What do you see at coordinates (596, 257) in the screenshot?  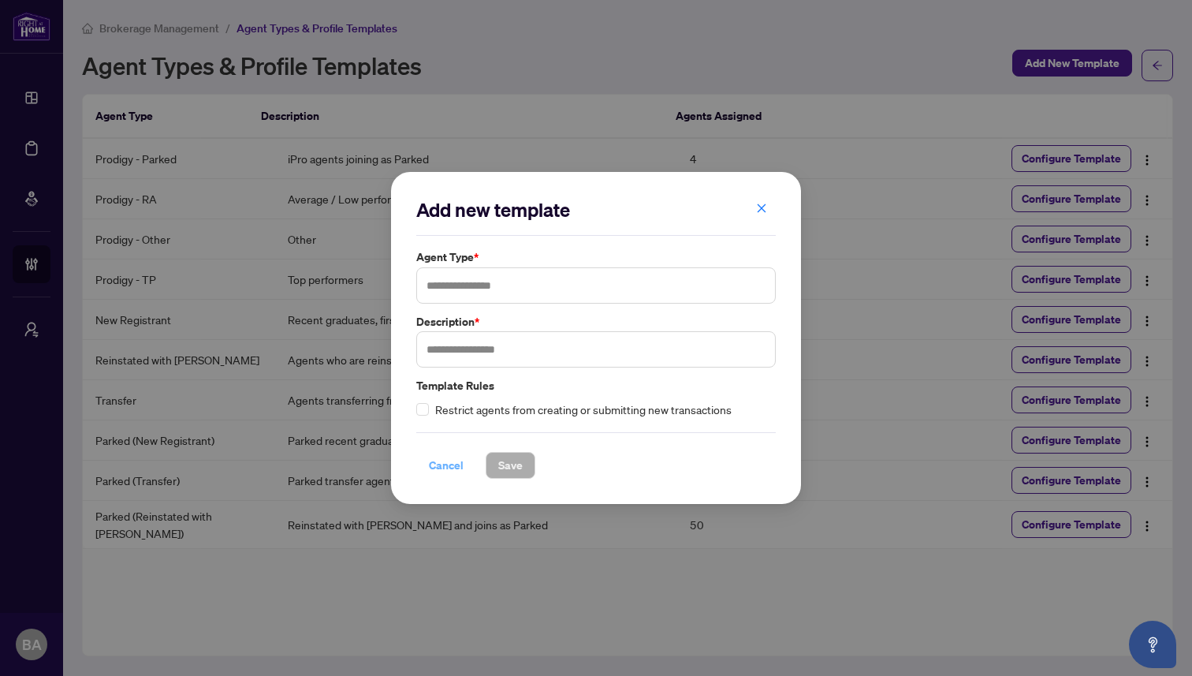 I see `label: Agent Type` at bounding box center [596, 257].